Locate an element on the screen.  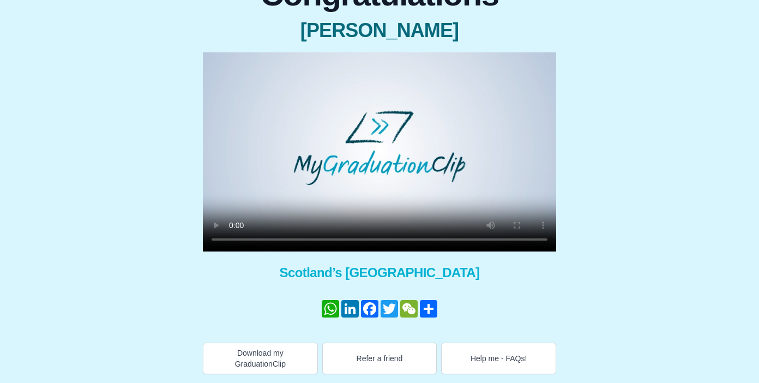
a: Twitter is located at coordinates (389, 309).